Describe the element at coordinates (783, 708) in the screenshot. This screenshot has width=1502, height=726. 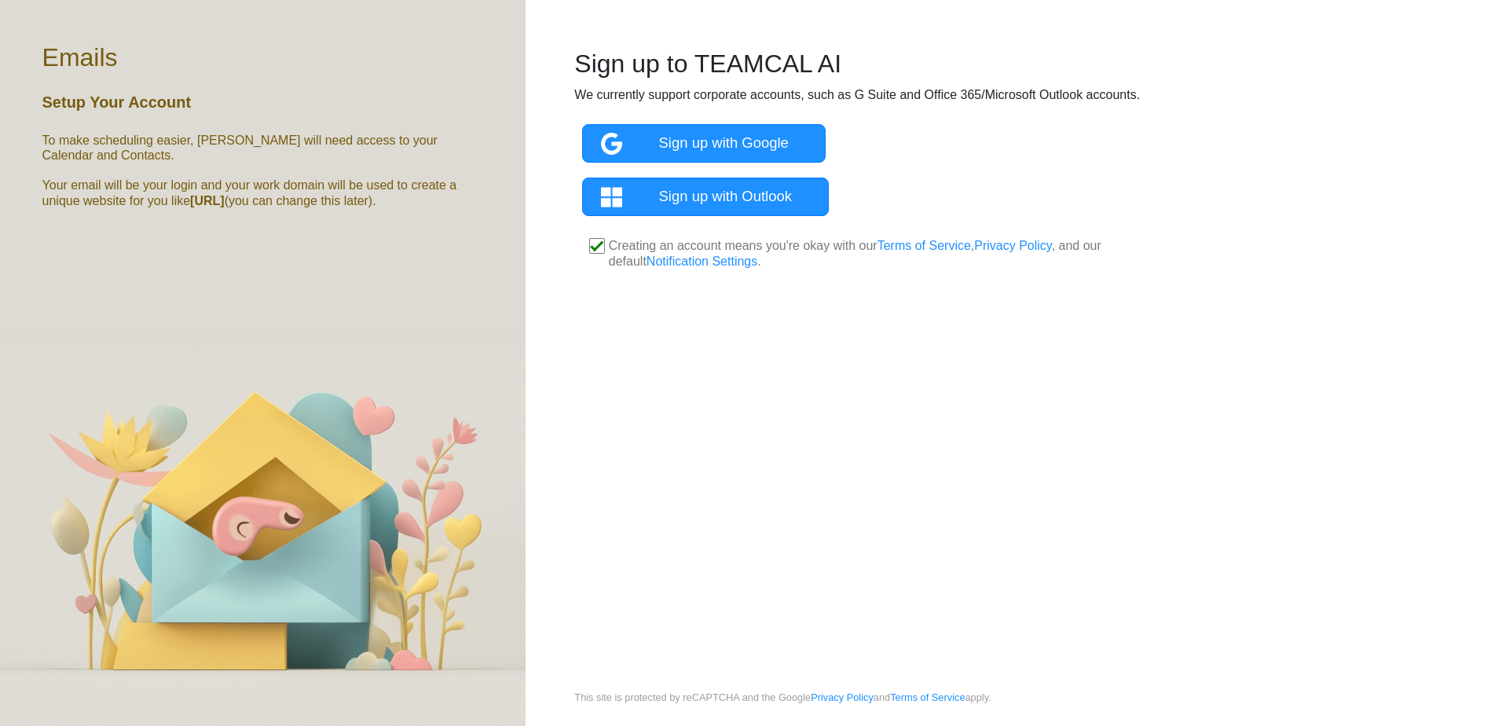
I see `small: This site is protected by reCAPTCHA and the Google and apply.` at that location.